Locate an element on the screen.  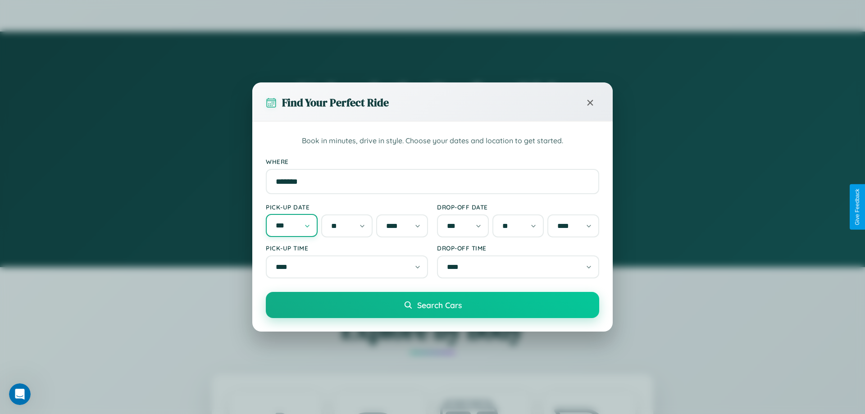
label: Pick-up Time is located at coordinates (347, 248).